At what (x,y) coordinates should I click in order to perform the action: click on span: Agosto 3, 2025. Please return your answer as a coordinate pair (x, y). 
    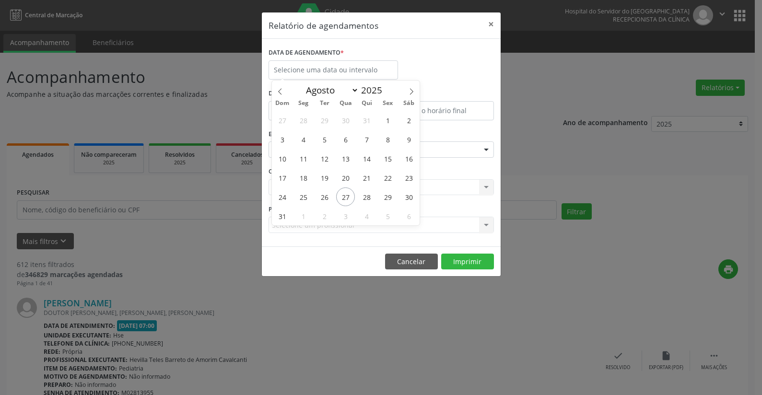
    Looking at the image, I should click on (282, 139).